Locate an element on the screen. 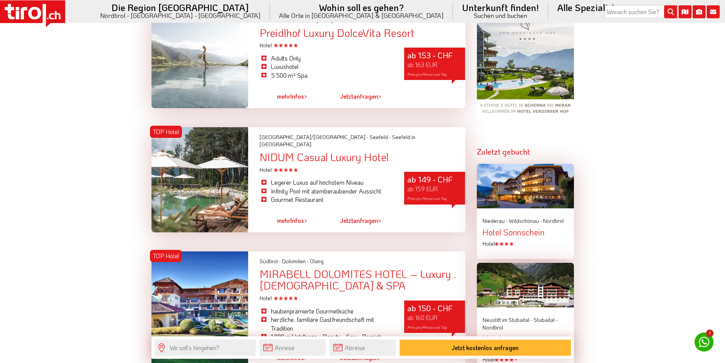 This screenshot has width=725, height=363. input: Wonach suchen Sie? is located at coordinates (641, 12).